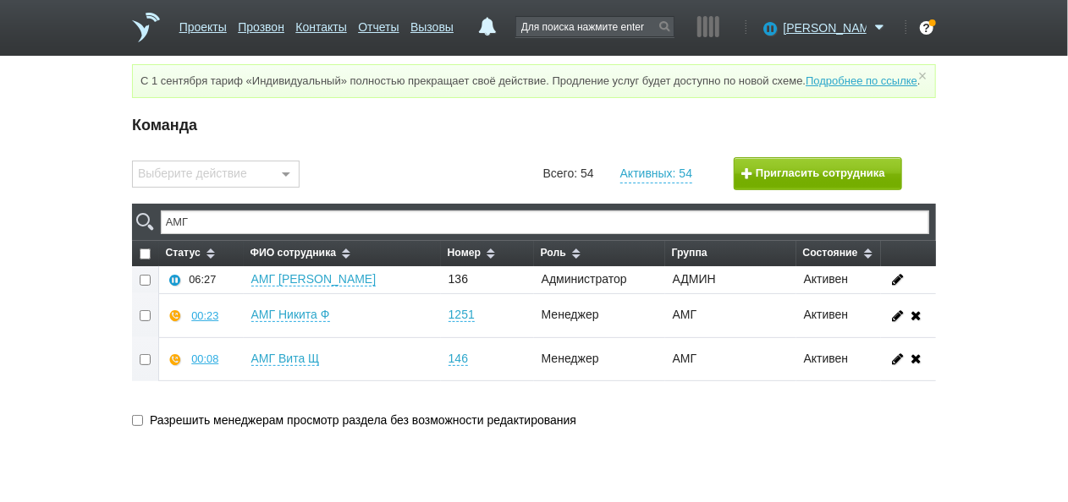 The image size is (1068, 502). Describe the element at coordinates (363, 420) in the screenshot. I see `label: Разрешить менеджерам просмотр раздела без возможности редактирования` at that location.